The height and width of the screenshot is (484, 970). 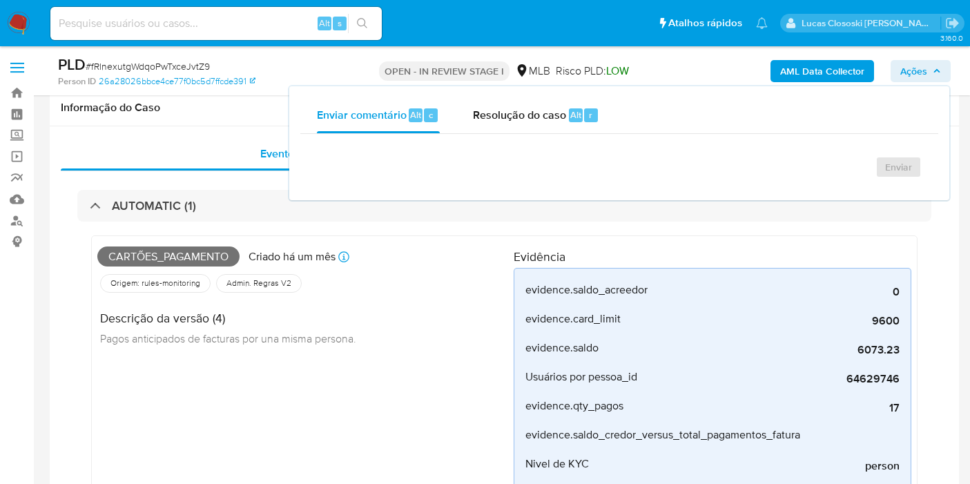 I want to click on span: Pagos anticipados de facturas por una misma persona., so click(x=228, y=338).